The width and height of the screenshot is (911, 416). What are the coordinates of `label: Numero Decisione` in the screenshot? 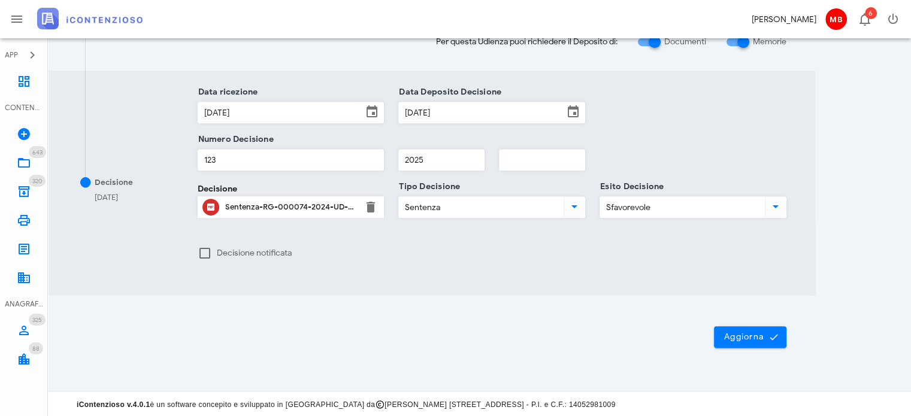 It's located at (234, 140).